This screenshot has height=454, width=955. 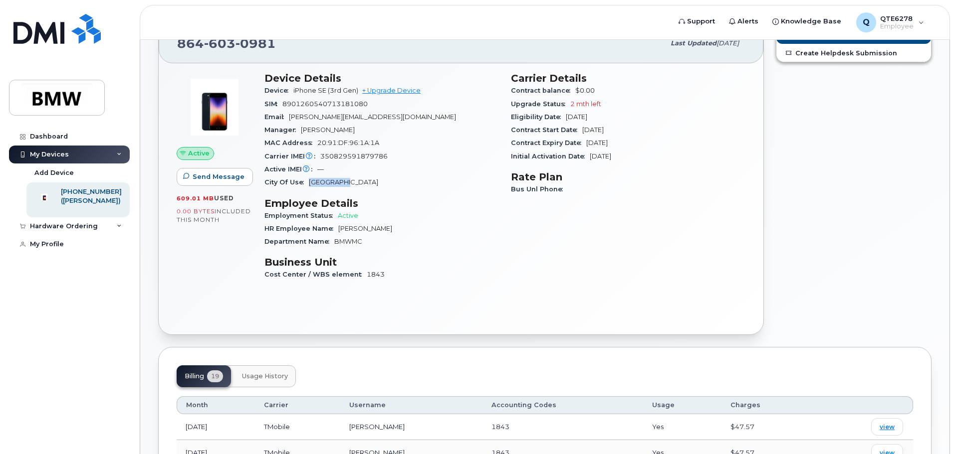 What do you see at coordinates (219, 177) in the screenshot?
I see `span: Send Message` at bounding box center [219, 177].